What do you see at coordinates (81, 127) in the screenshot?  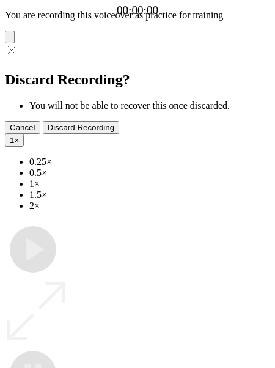 I see `button: Discard Recording` at bounding box center [81, 127].